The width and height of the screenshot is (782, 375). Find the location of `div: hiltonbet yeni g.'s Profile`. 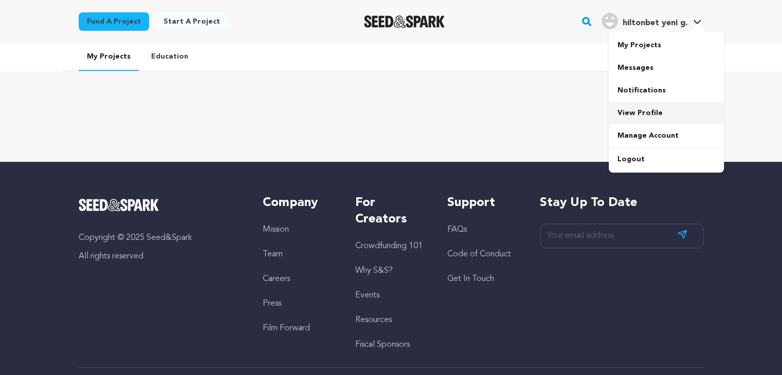

div: hiltonbet yeni g.'s Profile is located at coordinates (644, 21).